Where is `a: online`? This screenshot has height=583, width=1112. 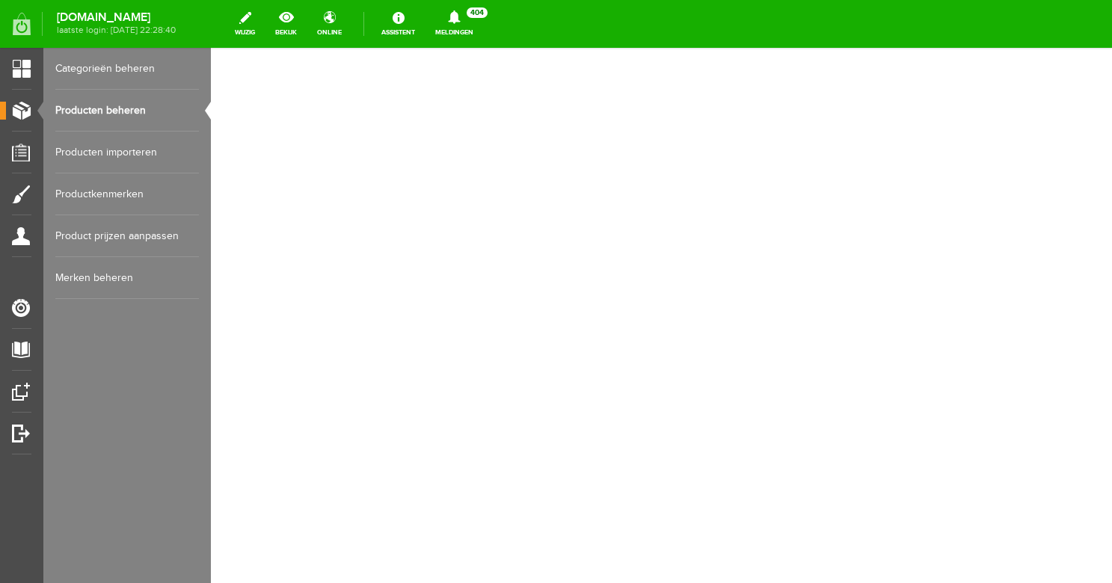 a: online is located at coordinates (329, 24).